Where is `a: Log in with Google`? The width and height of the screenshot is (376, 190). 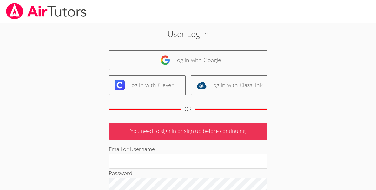 a: Log in with Google is located at coordinates (188, 60).